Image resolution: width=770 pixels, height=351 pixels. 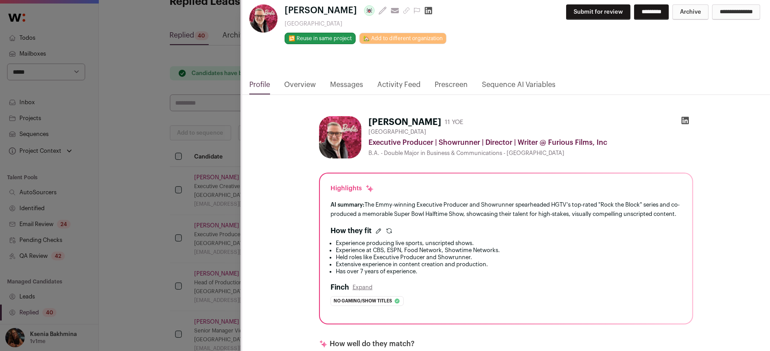 What do you see at coordinates (363, 301) in the screenshot?
I see `span: No gaming/show titles` at bounding box center [363, 301].